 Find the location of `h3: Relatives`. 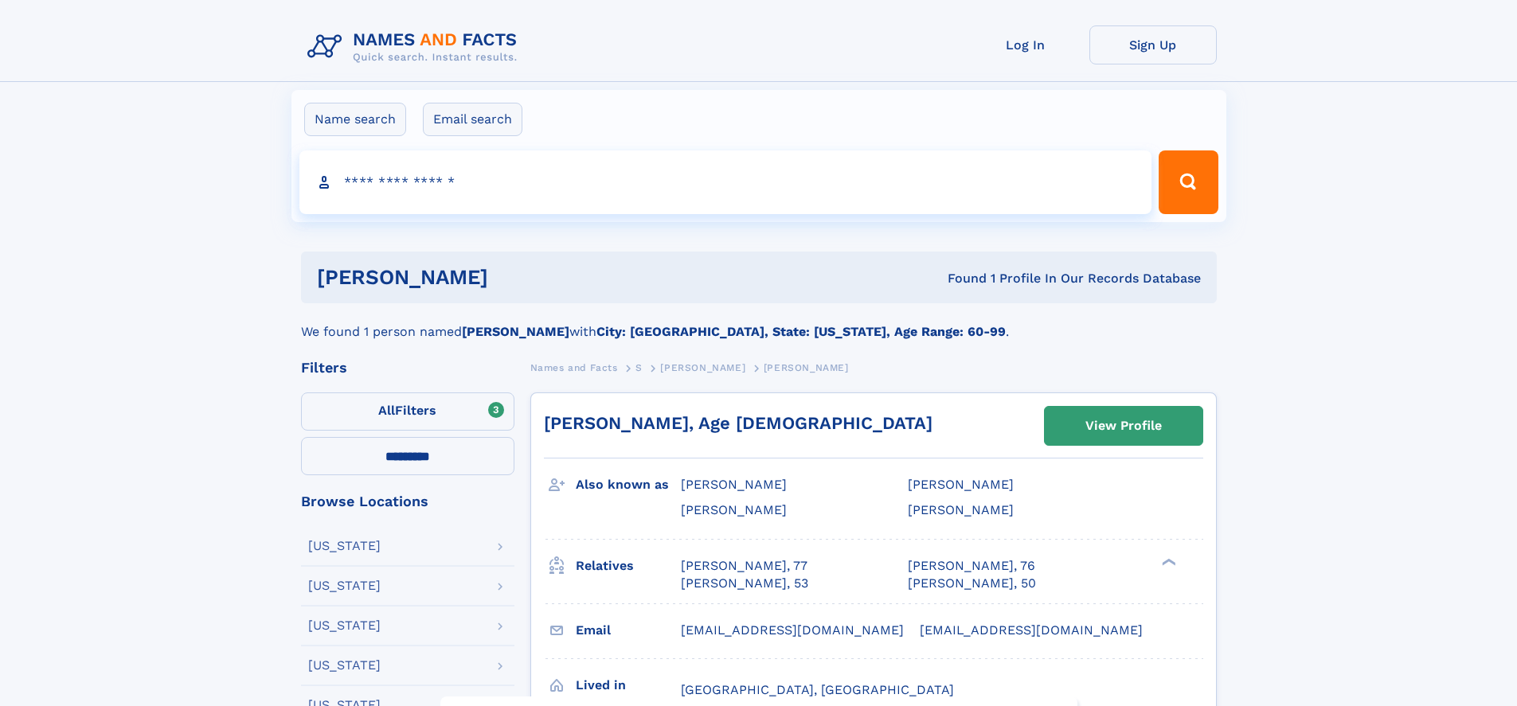

h3: Relatives is located at coordinates (628, 566).